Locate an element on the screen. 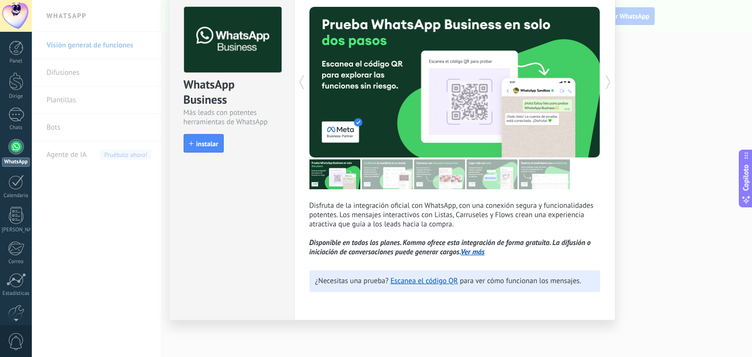  img: logo_main.png is located at coordinates (233, 40).